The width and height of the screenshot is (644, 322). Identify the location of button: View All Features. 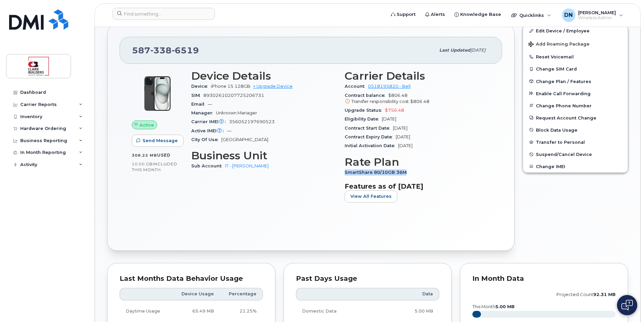
(371, 197).